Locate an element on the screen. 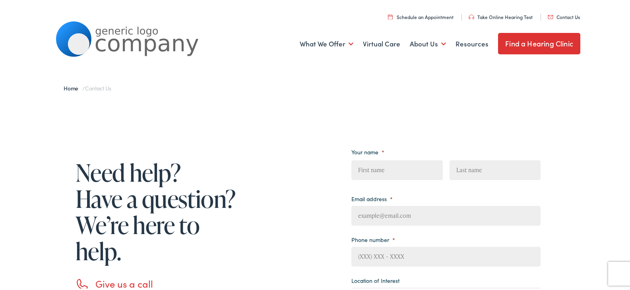 Image resolution: width=630 pixels, height=290 pixels. input: Last name is located at coordinates (495, 169).